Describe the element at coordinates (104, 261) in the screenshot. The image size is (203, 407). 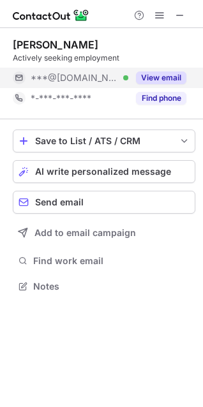
I see `button: Find work email` at that location.